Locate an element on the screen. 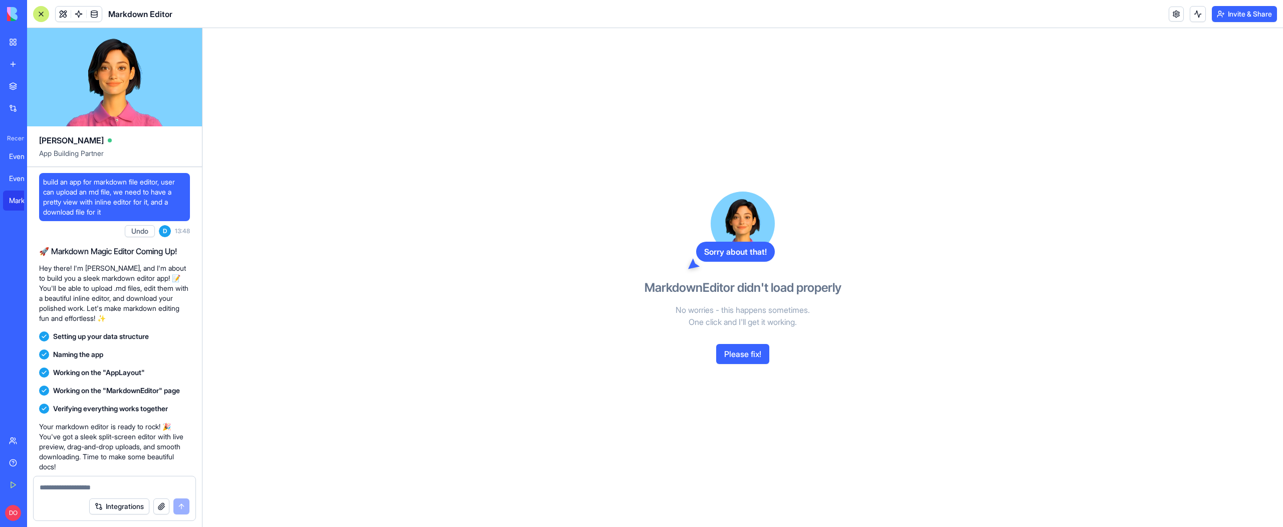 This screenshot has height=527, width=1283. span: Working on the "AppLayout" is located at coordinates (99, 372).